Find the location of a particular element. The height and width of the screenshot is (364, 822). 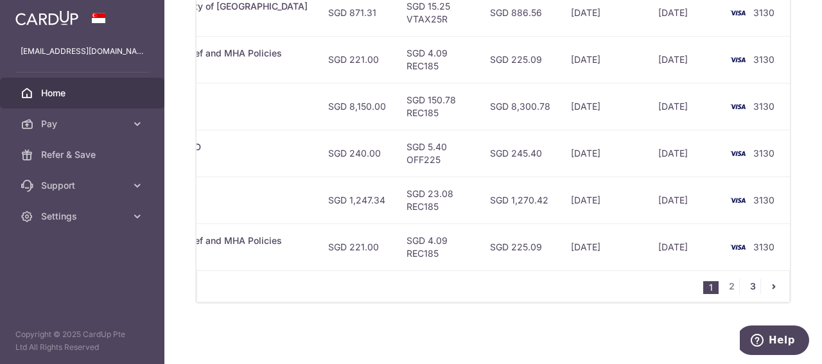

li: 1 is located at coordinates (711, 288).